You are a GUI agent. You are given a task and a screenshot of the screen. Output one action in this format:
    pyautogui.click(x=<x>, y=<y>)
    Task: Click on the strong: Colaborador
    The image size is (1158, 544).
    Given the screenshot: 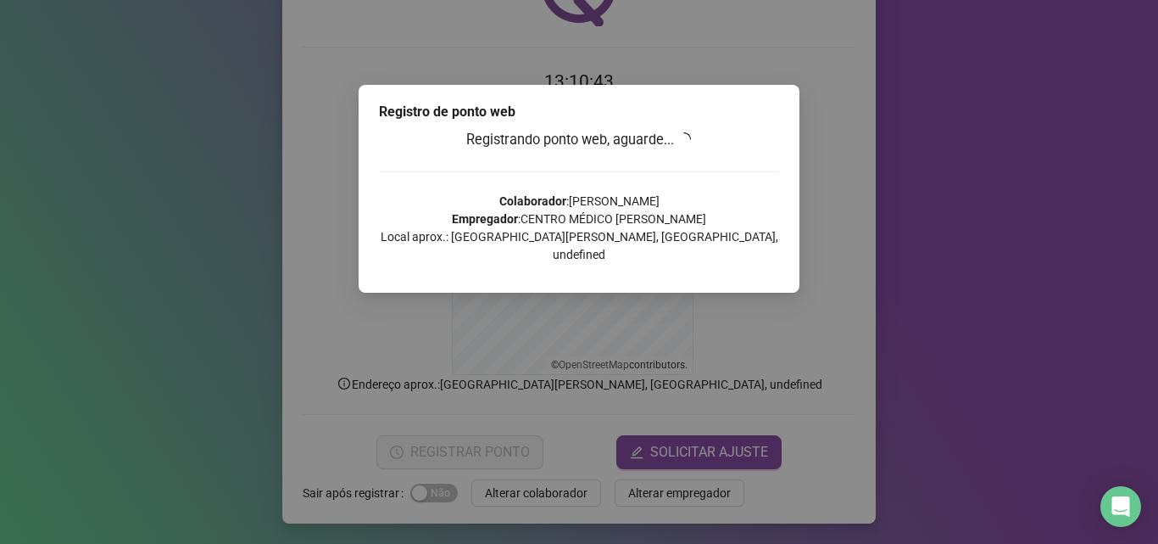 What is the action you would take?
    pyautogui.click(x=533, y=201)
    